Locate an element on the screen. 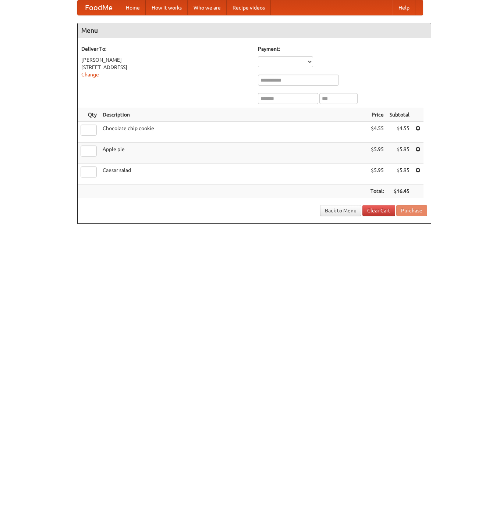 The image size is (500, 520). th: Subtotal is located at coordinates (399, 115).